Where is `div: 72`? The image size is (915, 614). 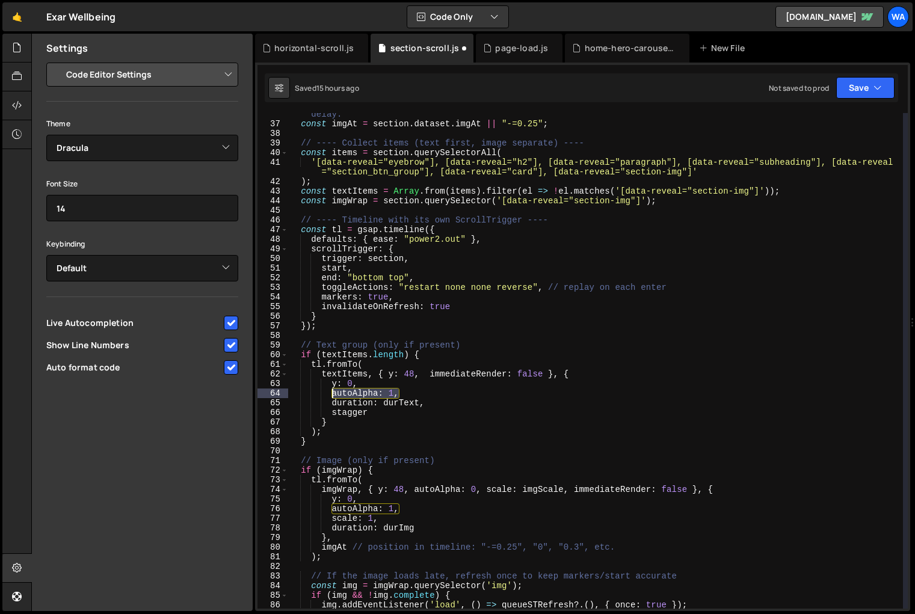 div: 72 is located at coordinates (272, 470).